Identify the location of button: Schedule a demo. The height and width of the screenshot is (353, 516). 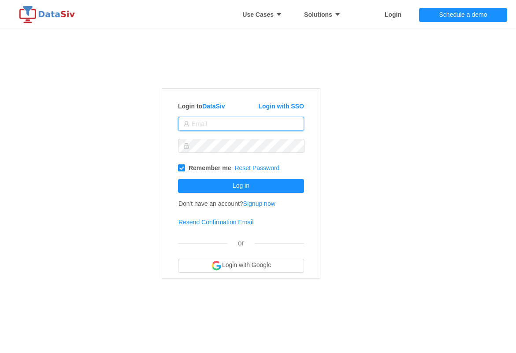
(463, 15).